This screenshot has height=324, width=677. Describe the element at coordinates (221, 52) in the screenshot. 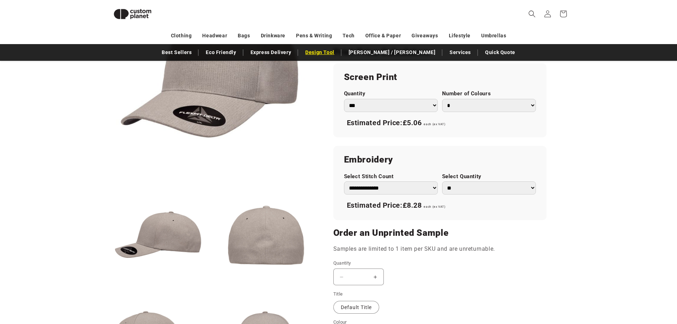

I see `a: Eco Friendly` at that location.